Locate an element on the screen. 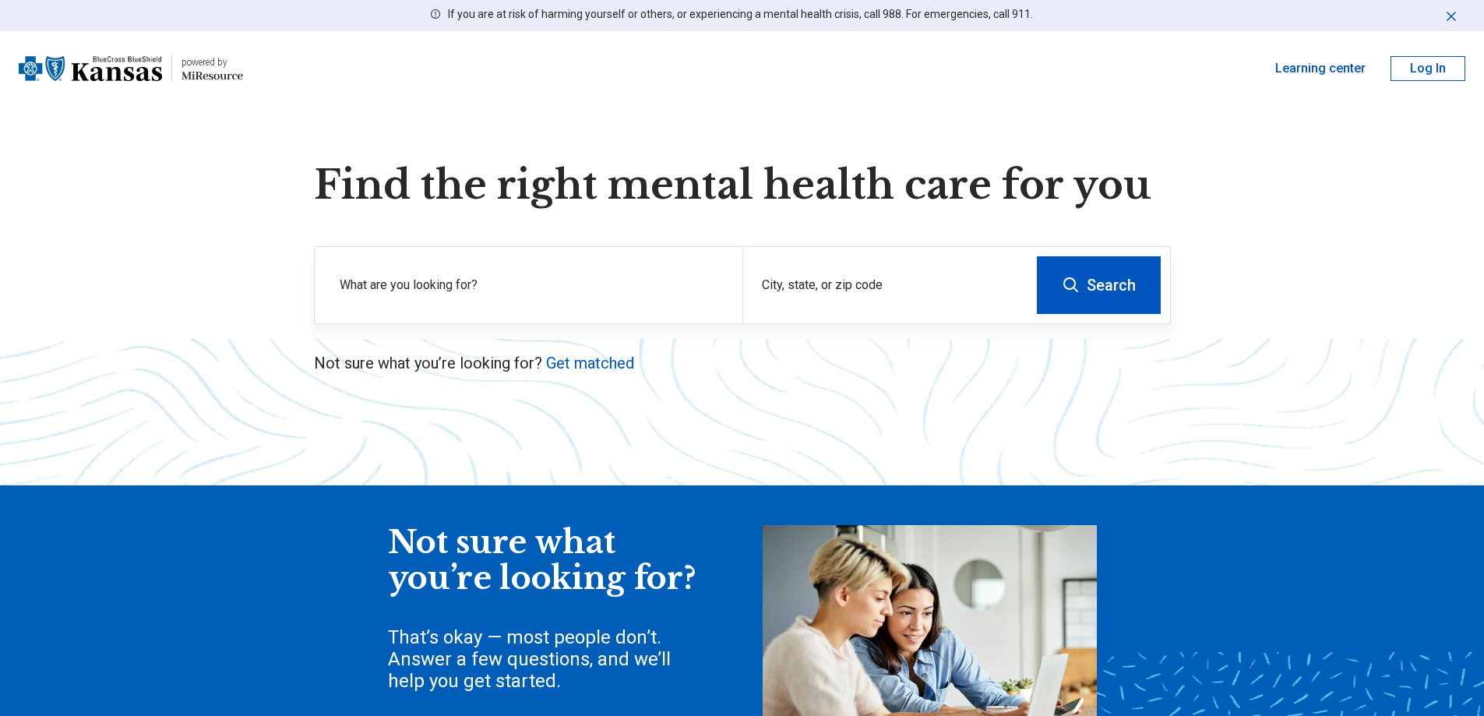  div: That’s okay — most people don’t. Answer a few questions, and we’ll help you get started. is located at coordinates (544, 659).